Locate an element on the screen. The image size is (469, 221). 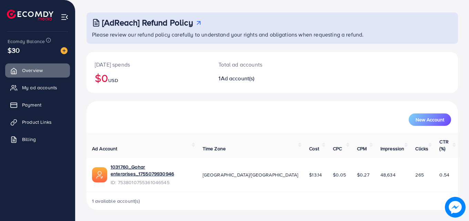
span: Time Zone is located at coordinates (214, 148).